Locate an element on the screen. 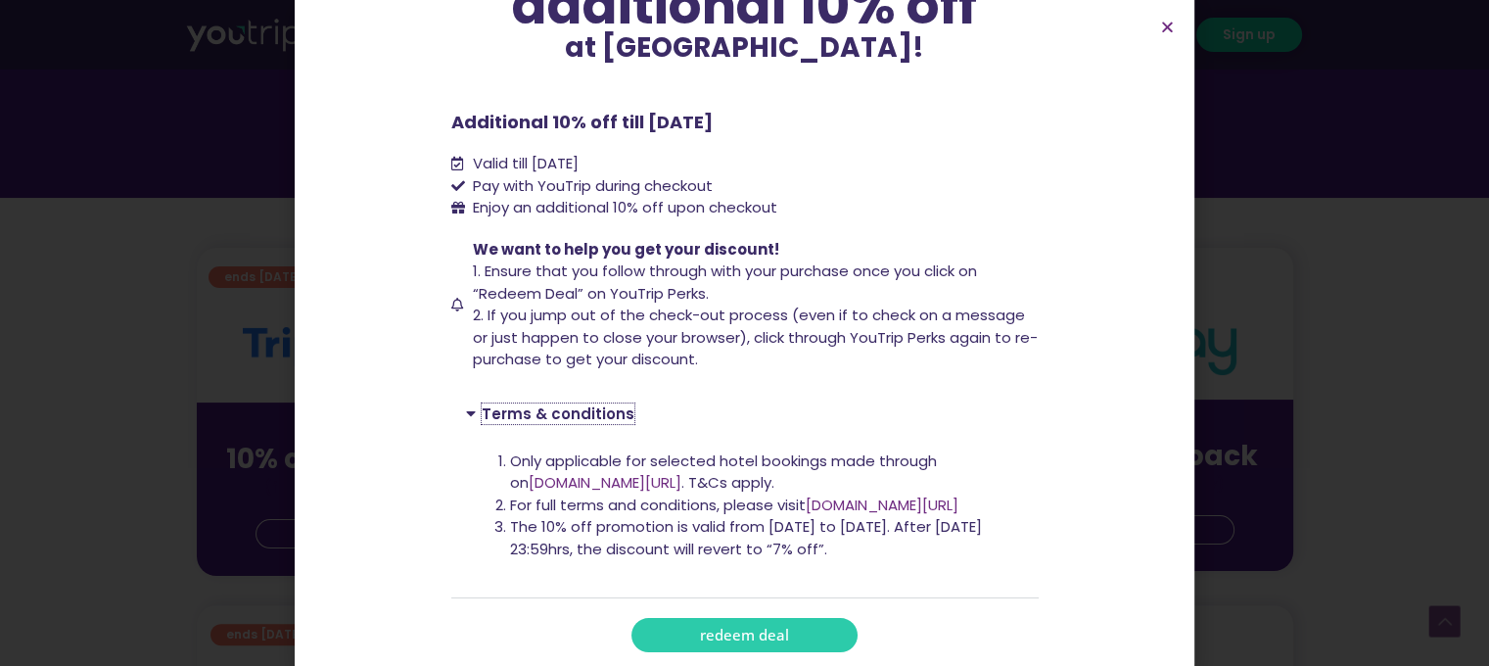 The width and height of the screenshot is (1489, 666). span: redeem deal is located at coordinates (744, 634).